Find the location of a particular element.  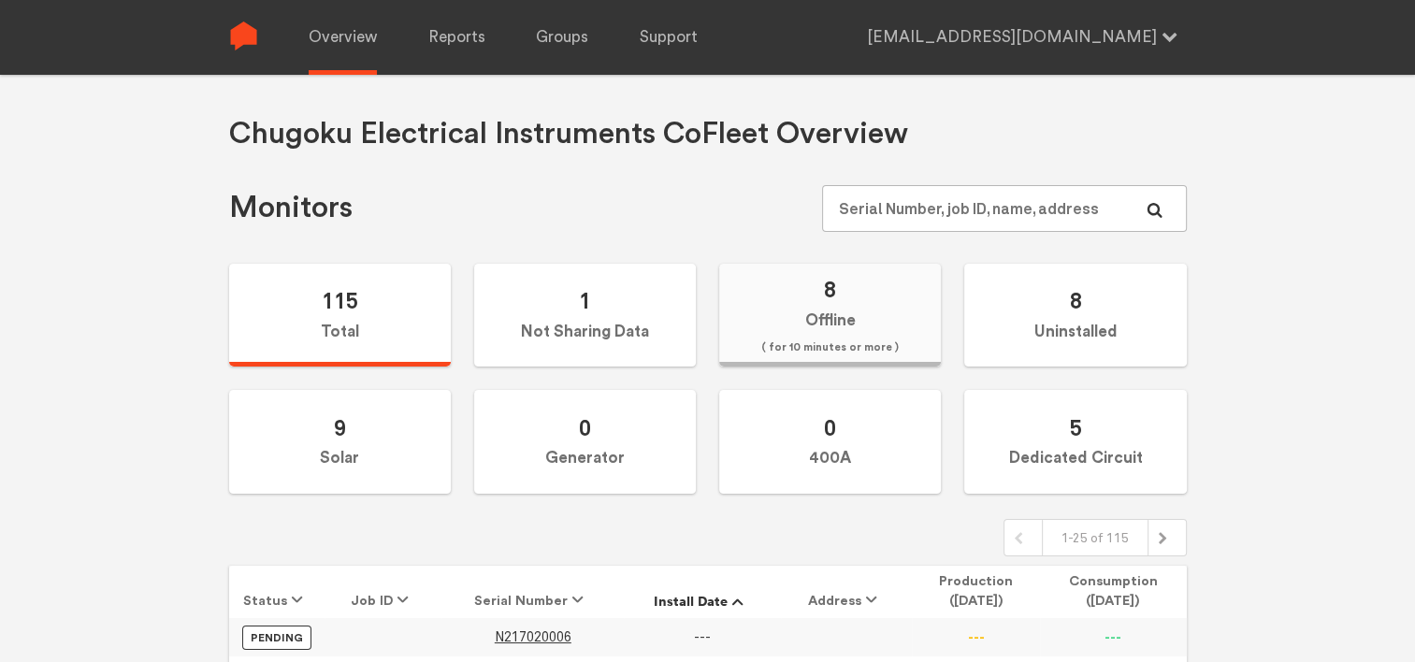

img: Sense Logo is located at coordinates (243, 36).